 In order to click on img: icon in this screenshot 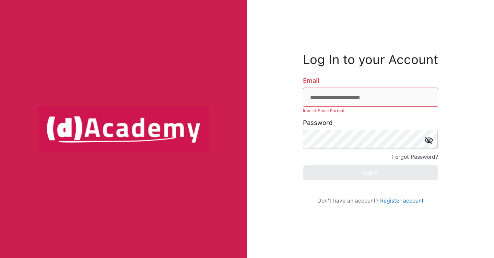, I will do `click(428, 140)`.